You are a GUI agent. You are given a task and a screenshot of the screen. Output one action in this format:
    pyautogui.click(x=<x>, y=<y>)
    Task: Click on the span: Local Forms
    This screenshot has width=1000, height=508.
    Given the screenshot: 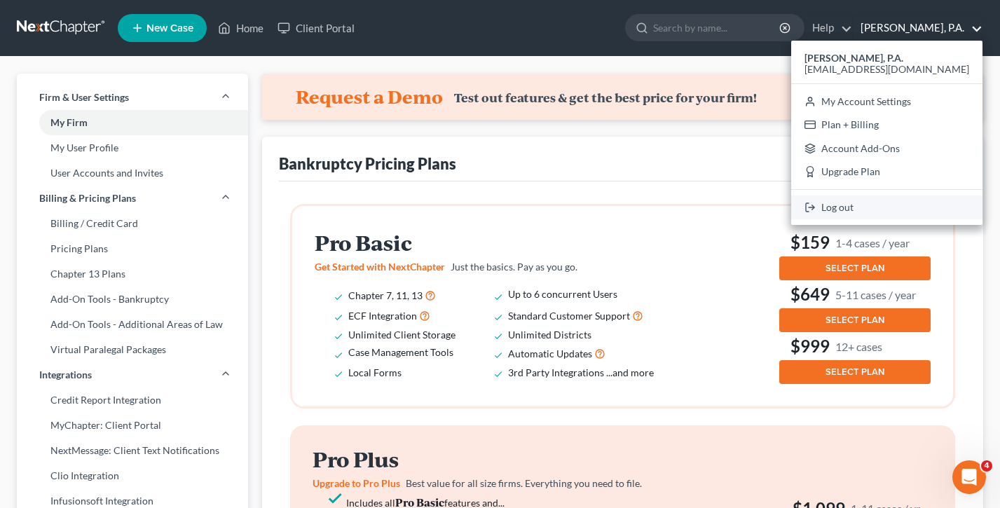 What is the action you would take?
    pyautogui.click(x=375, y=372)
    